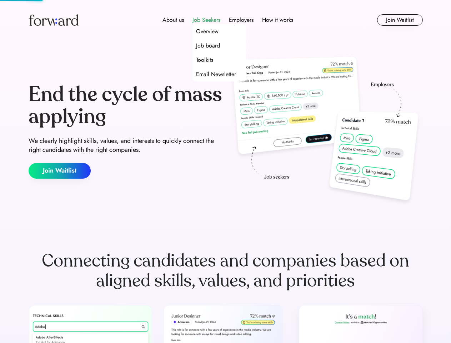  I want to click on div: Job Seekers, so click(206, 20).